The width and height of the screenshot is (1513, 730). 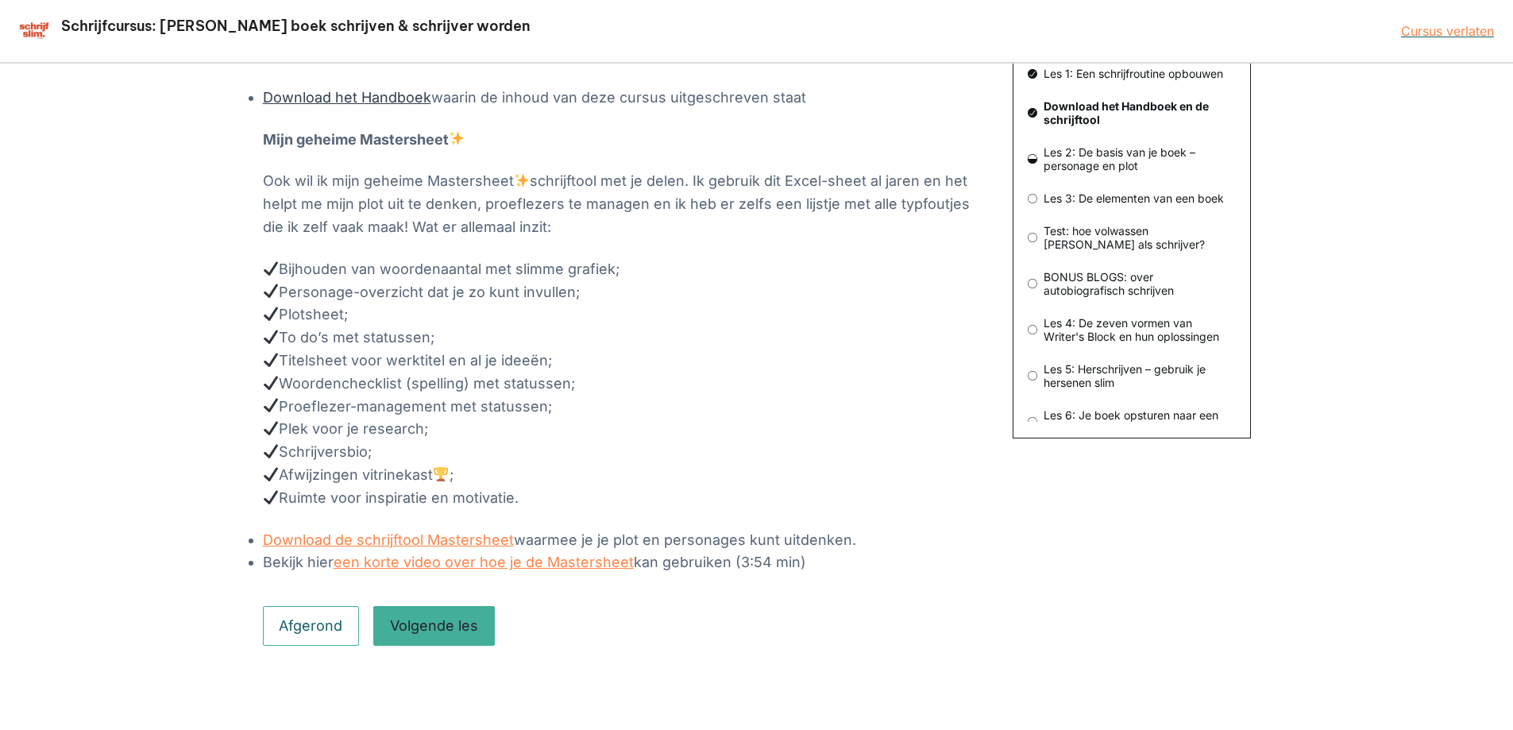 I want to click on a: Les 6: Je boek opsturen naar een uitgeverij, so click(x=1132, y=422).